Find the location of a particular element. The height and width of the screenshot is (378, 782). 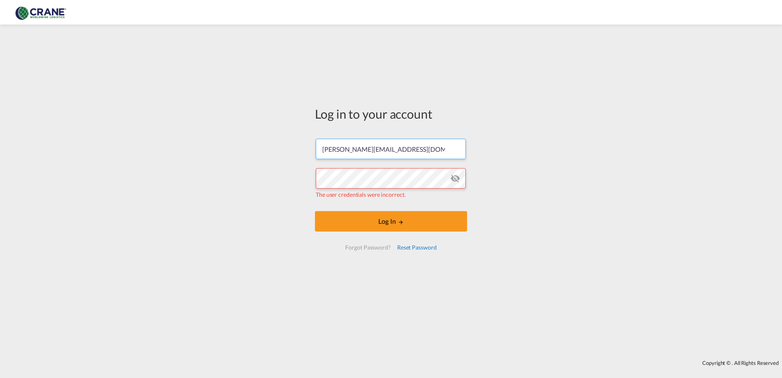

md-icon: icon-eye-off is located at coordinates (455, 178).